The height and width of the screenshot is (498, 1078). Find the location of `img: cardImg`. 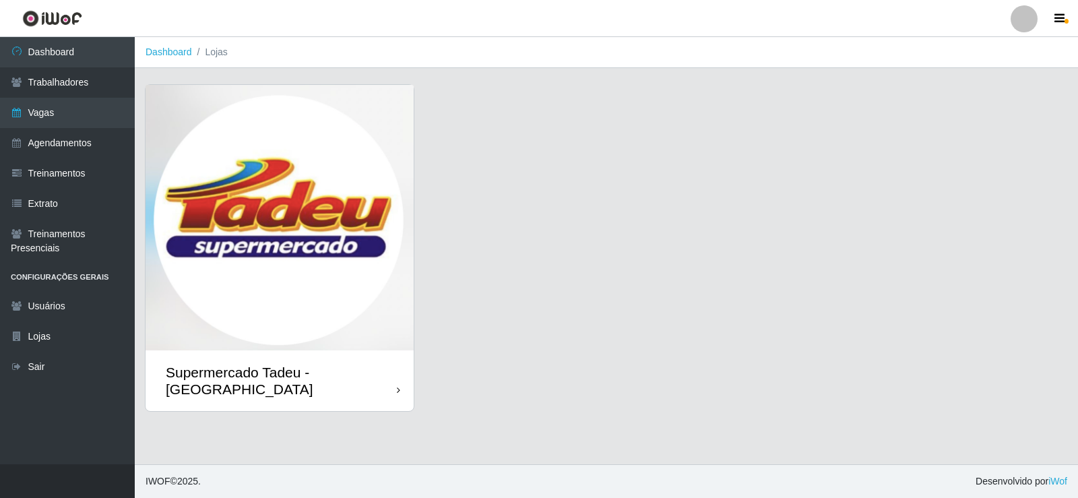

img: cardImg is located at coordinates (280, 218).